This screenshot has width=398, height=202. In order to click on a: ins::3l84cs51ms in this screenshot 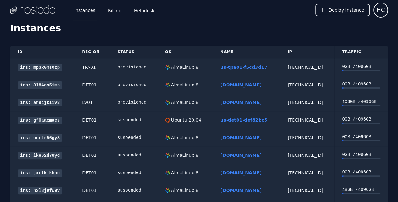, I will do `click(40, 85)`.